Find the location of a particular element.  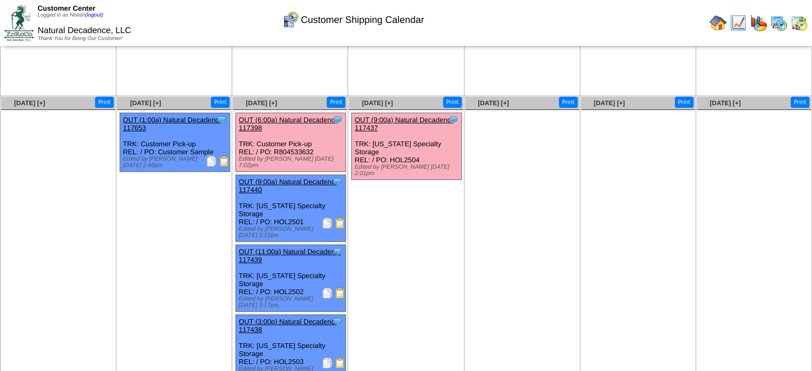

a: OUT (11:00a) Natural Decadenc-117439 is located at coordinates (289, 256).